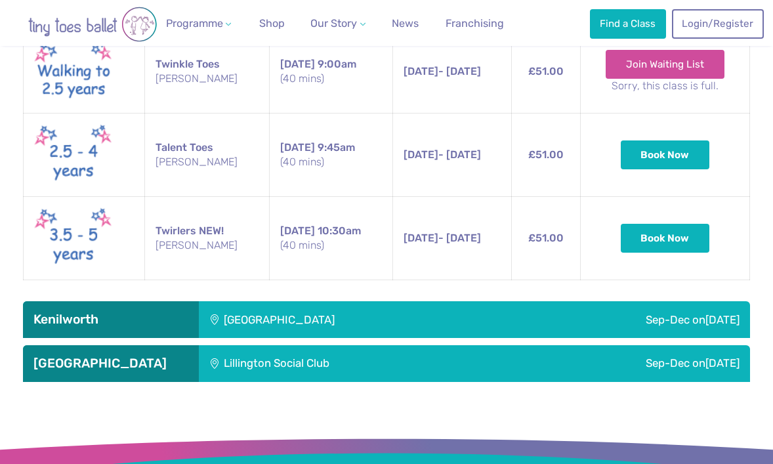 This screenshot has height=464, width=773. What do you see at coordinates (475, 23) in the screenshot?
I see `span: Franchising` at bounding box center [475, 23].